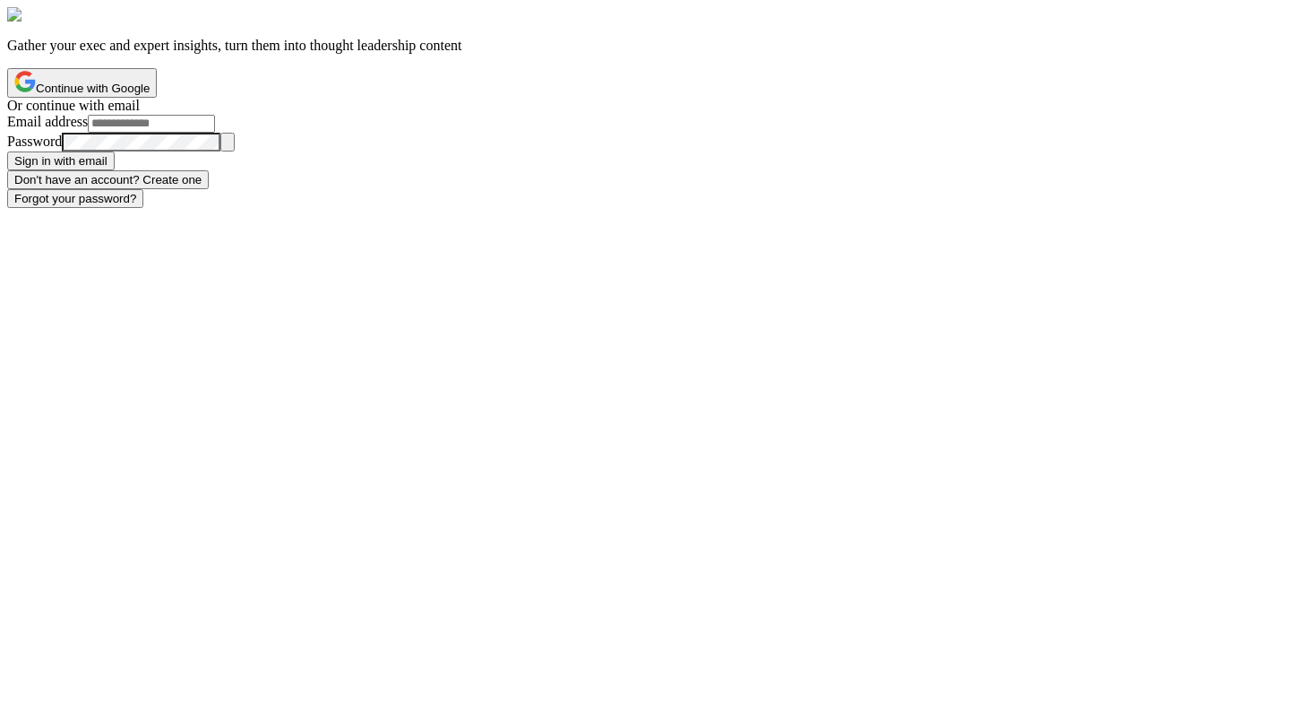  Describe the element at coordinates (47, 121) in the screenshot. I see `label: Email address` at that location.